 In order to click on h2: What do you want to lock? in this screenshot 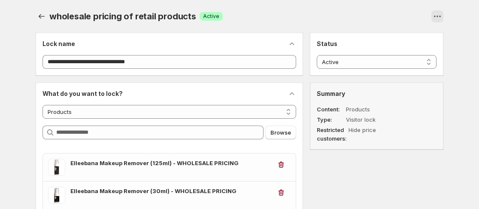, I will do `click(82, 94)`.